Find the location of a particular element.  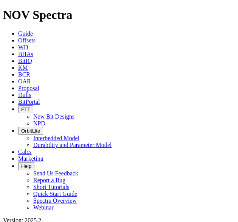

a: OAR is located at coordinates (25, 81).